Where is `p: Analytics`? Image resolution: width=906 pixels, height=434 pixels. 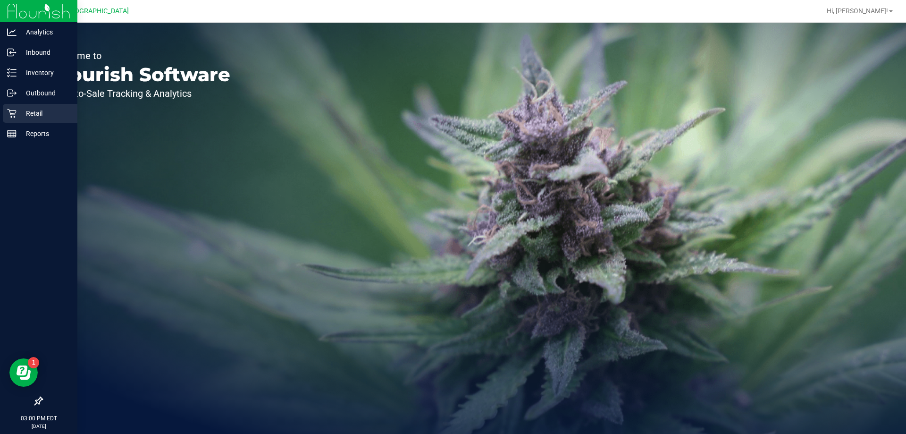 p: Analytics is located at coordinates (45, 32).